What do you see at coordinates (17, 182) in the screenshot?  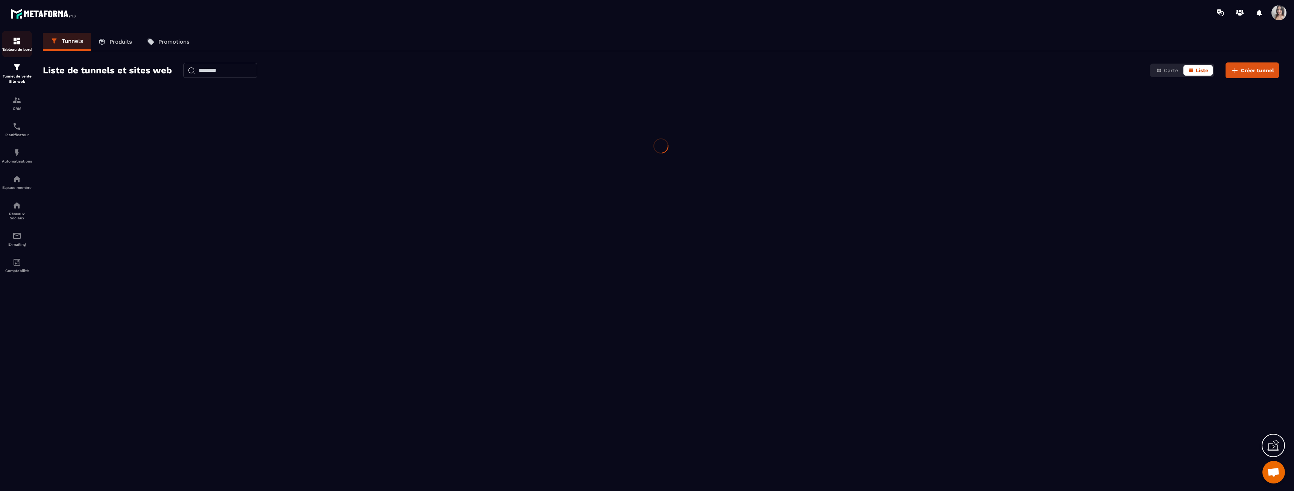 I see `a: automationsautomationsEspace membre` at bounding box center [17, 182].